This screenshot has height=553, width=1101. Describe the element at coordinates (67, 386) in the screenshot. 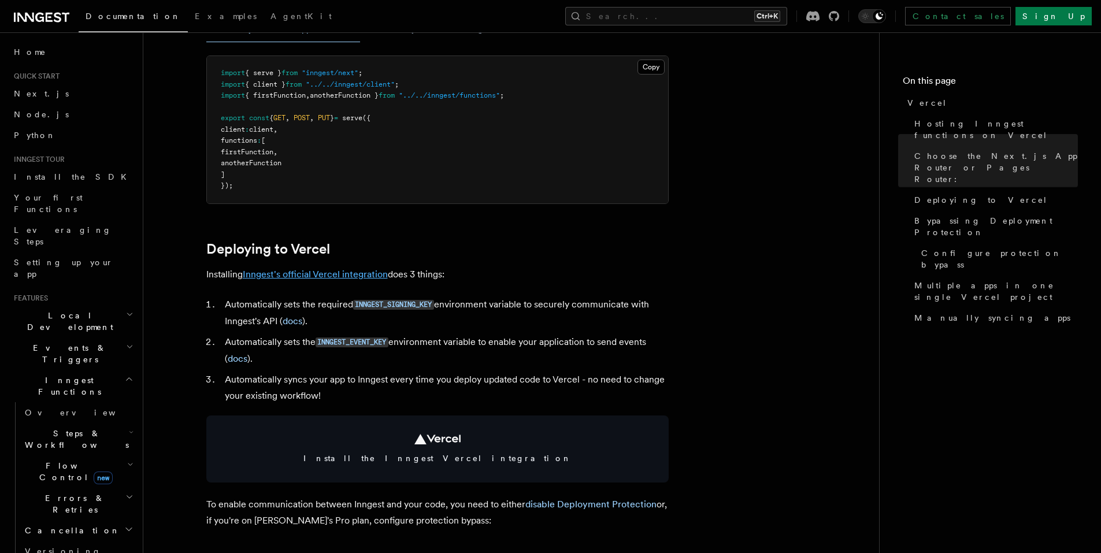

I see `span: Inngest Functions` at that location.